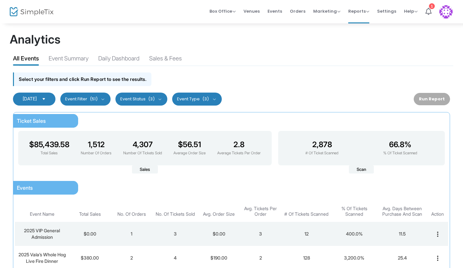 The height and width of the screenshot is (268, 463). I want to click on h3: $56.51, so click(190, 144).